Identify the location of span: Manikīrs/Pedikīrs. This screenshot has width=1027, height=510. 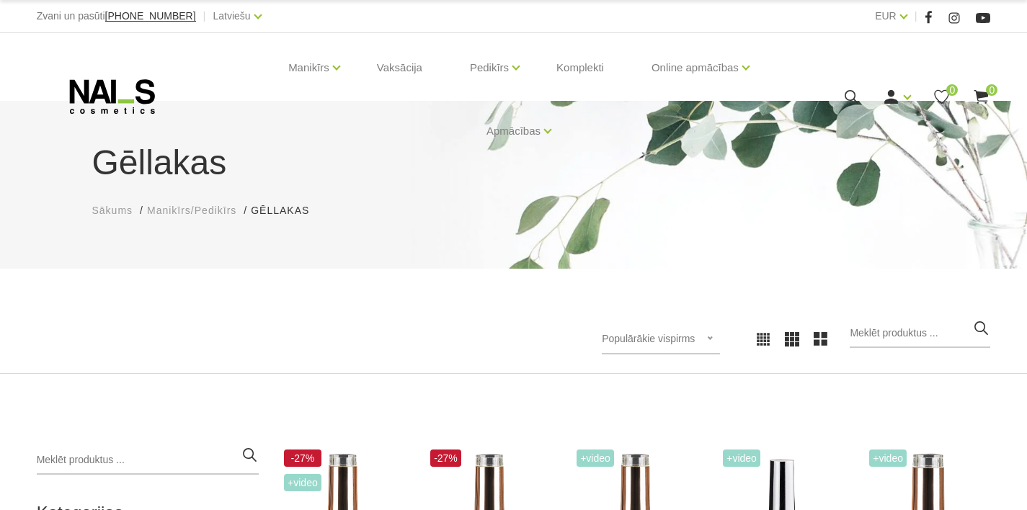
(192, 210).